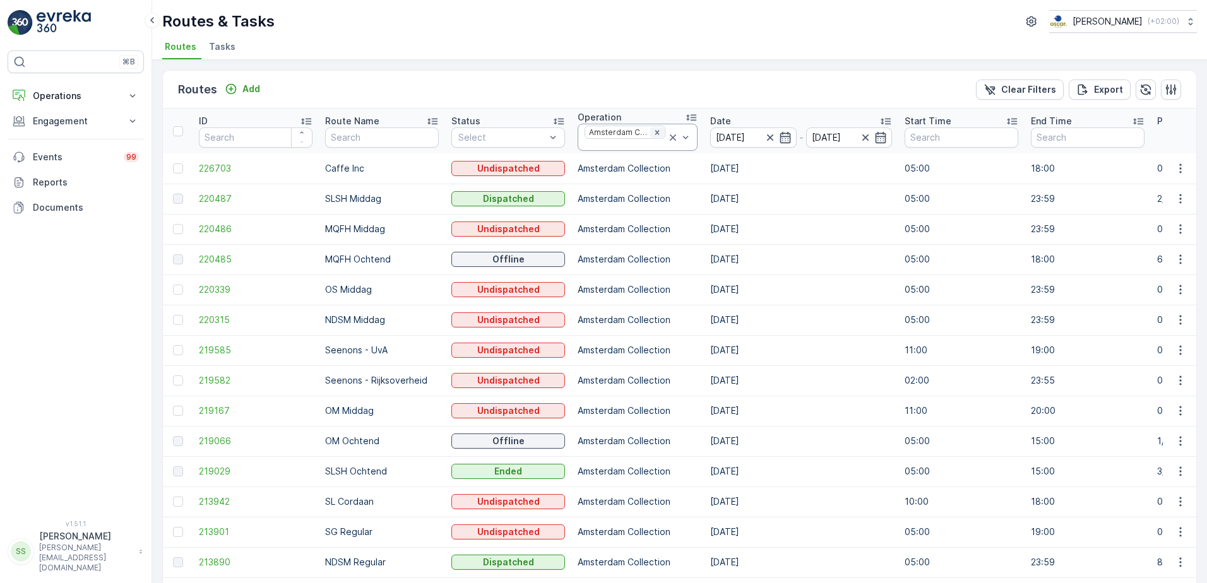 This screenshot has height=583, width=1207. Describe the element at coordinates (382, 472) in the screenshot. I see `p: SLSH Ochtend` at that location.